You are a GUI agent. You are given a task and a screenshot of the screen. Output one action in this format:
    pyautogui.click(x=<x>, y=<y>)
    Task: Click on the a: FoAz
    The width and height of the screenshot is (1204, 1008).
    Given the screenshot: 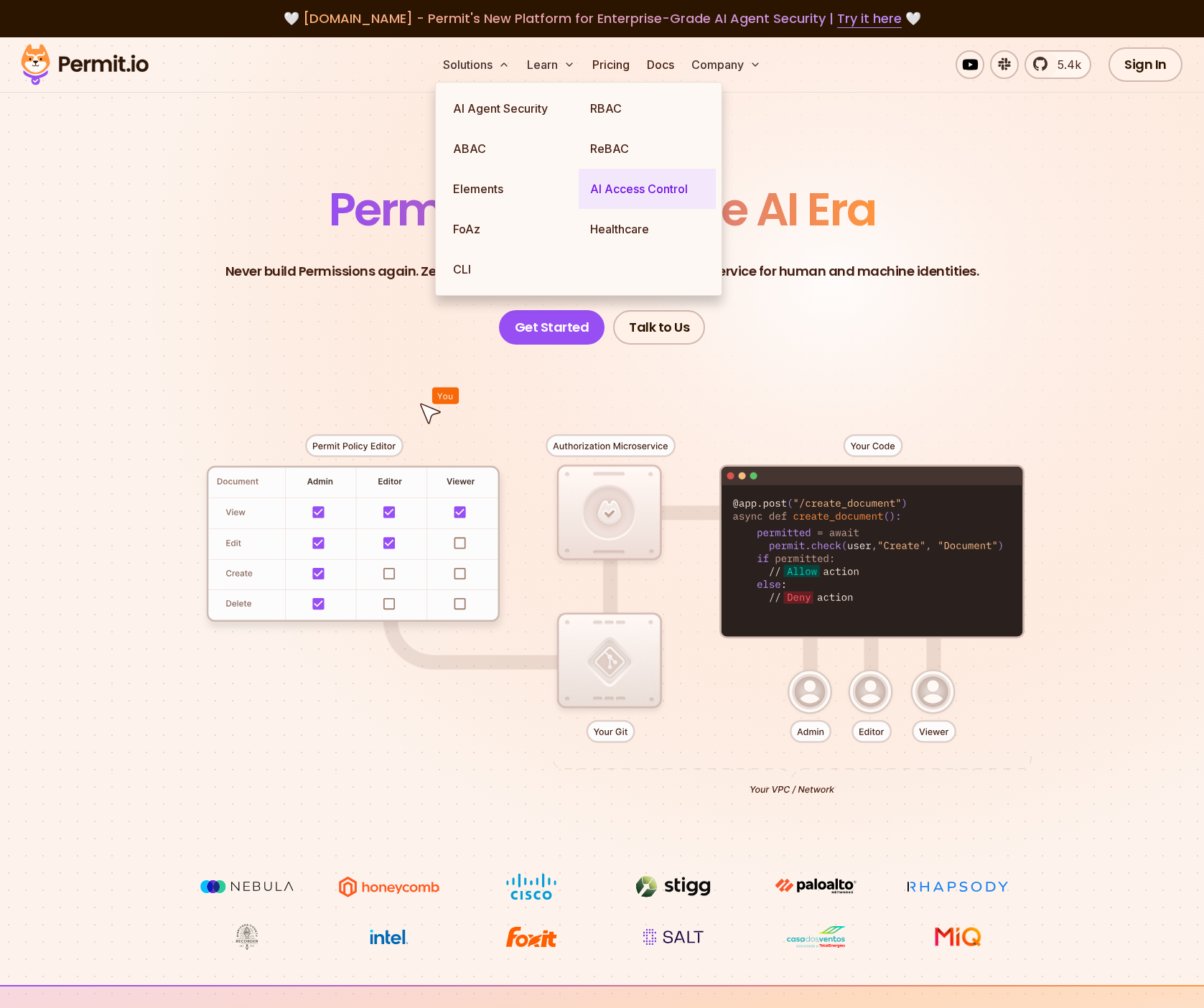 What is the action you would take?
    pyautogui.click(x=509, y=229)
    